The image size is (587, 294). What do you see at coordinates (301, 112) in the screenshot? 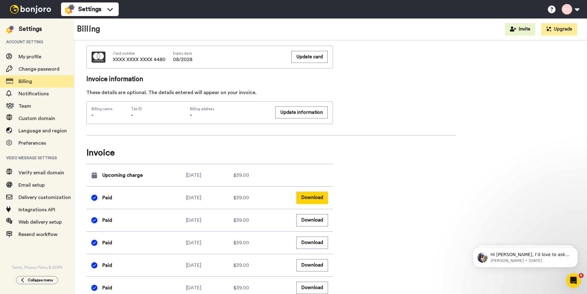
I see `button: Update information` at bounding box center [301, 112].